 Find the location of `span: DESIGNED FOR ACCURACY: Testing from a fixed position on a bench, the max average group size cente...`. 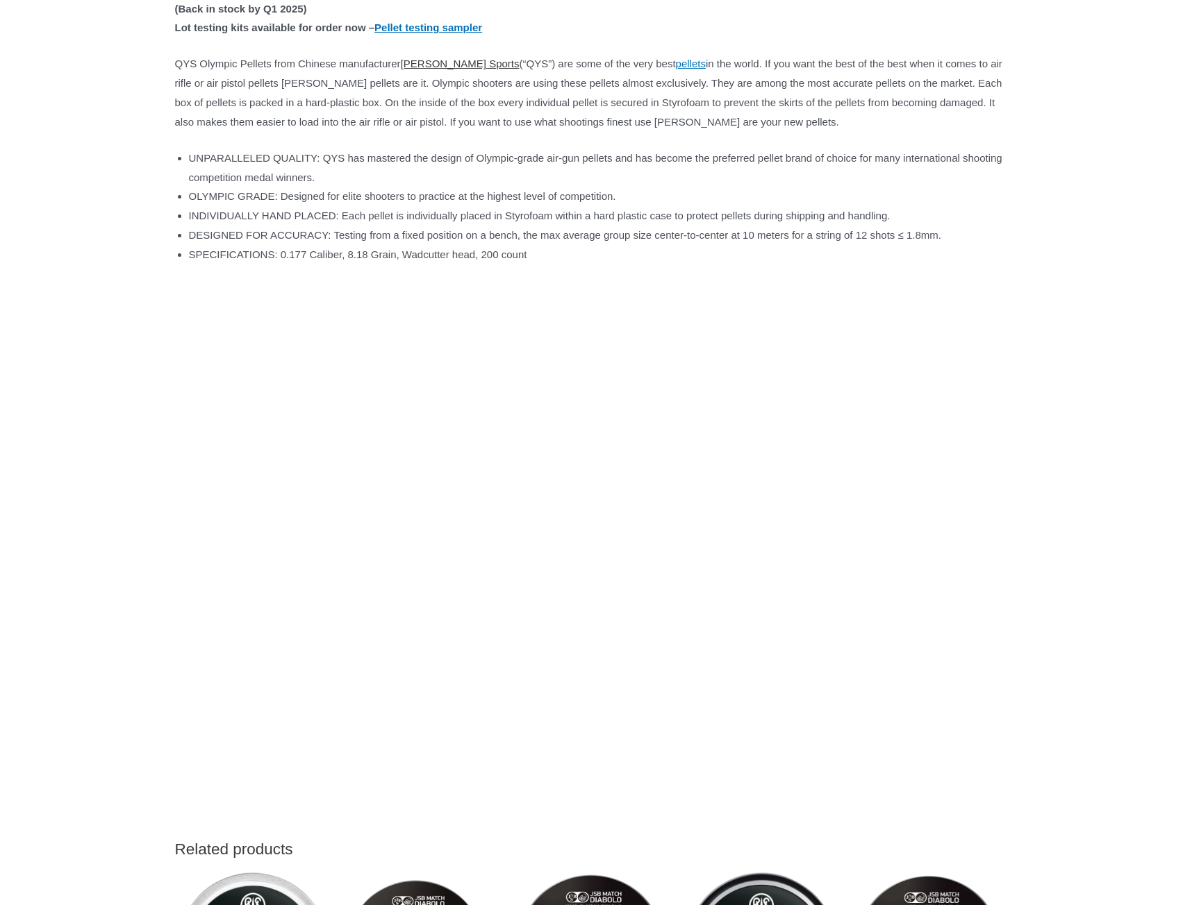

span: DESIGNED FOR ACCURACY: Testing from a fixed position on a bench, the max average group size cente... is located at coordinates (565, 235).